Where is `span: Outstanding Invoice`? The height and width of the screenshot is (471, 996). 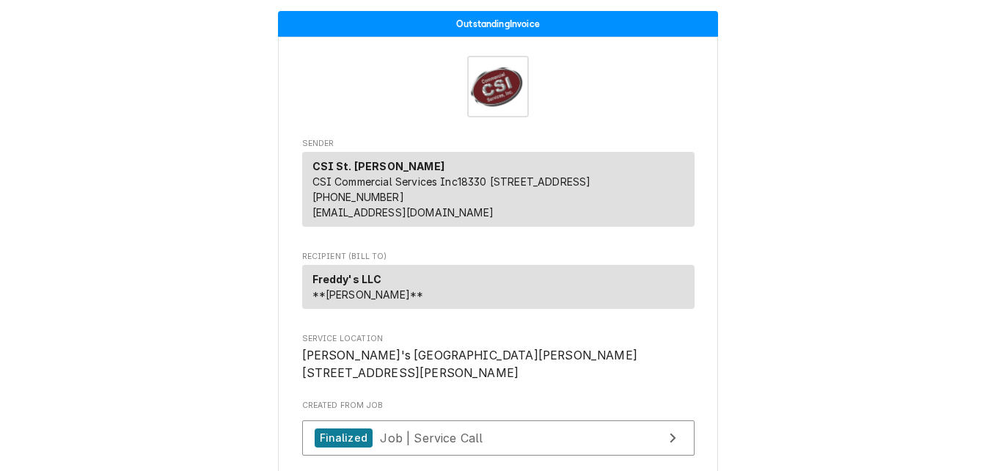
span: Outstanding Invoice is located at coordinates (498, 23).